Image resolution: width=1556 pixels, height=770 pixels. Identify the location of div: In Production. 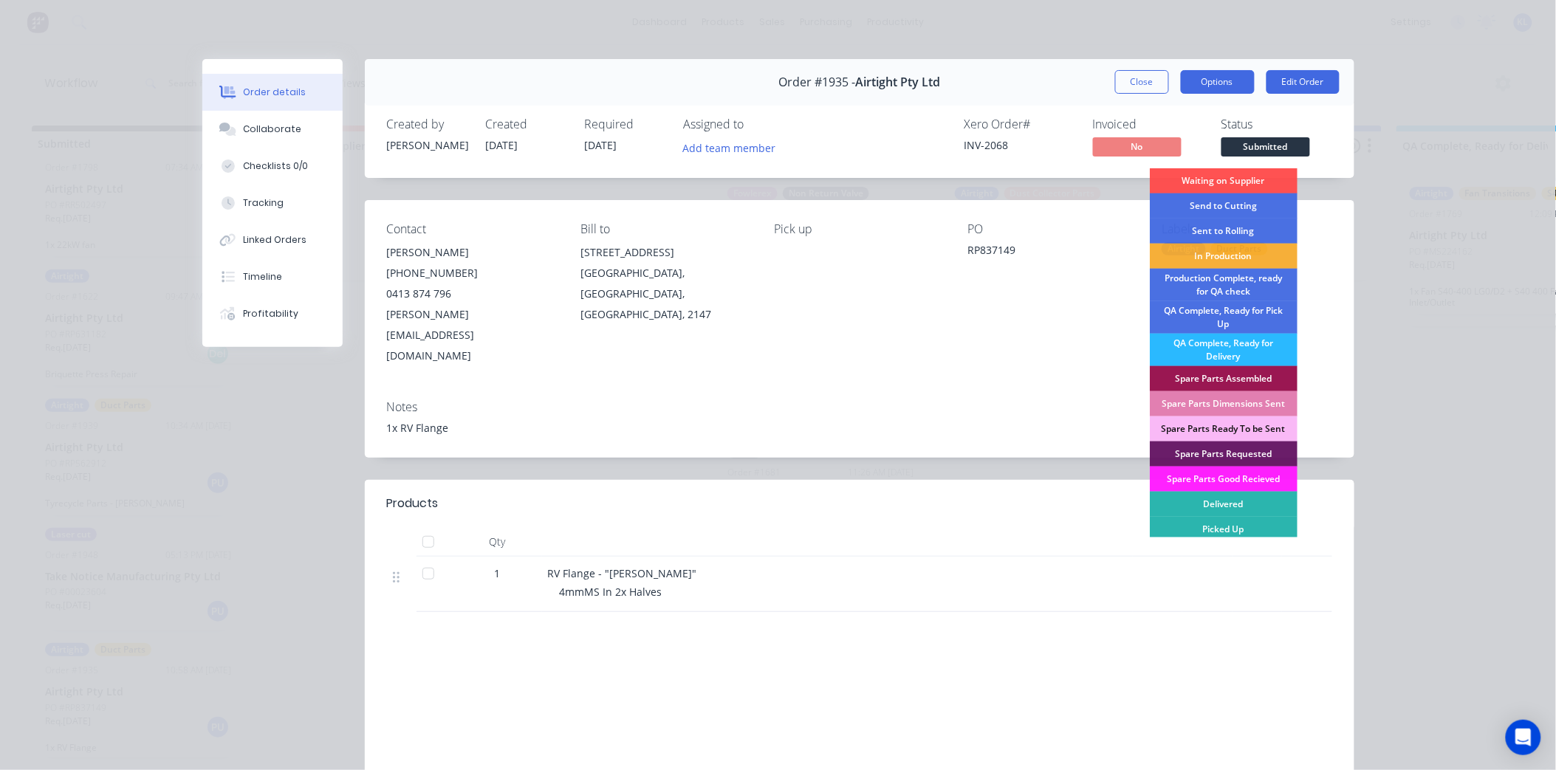
(1224, 256).